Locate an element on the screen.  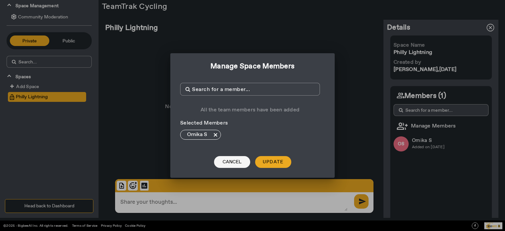
img: Close is located at coordinates (215, 135).